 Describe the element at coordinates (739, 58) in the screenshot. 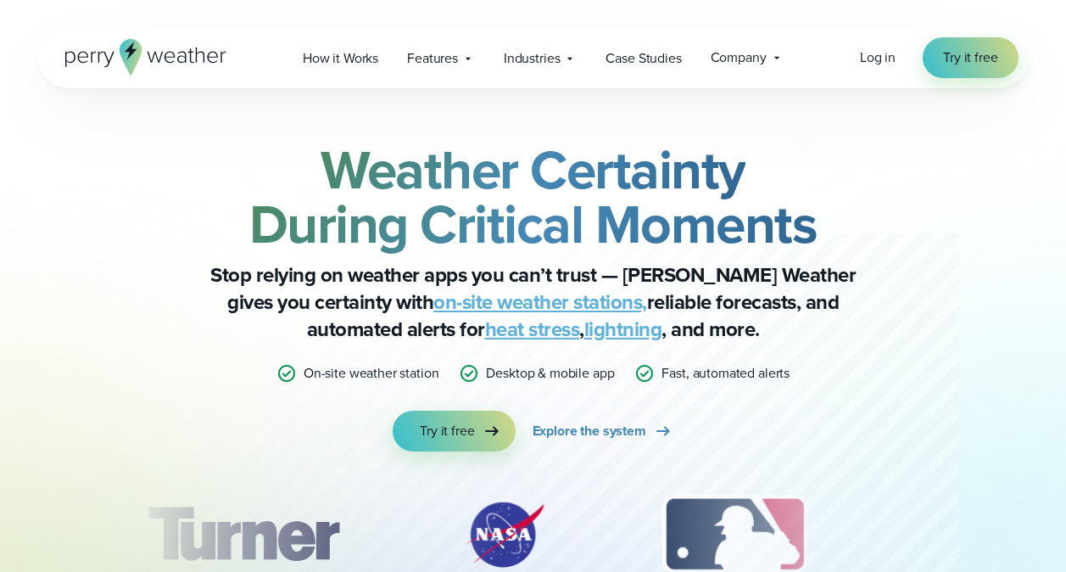

I see `span: Company` at that location.